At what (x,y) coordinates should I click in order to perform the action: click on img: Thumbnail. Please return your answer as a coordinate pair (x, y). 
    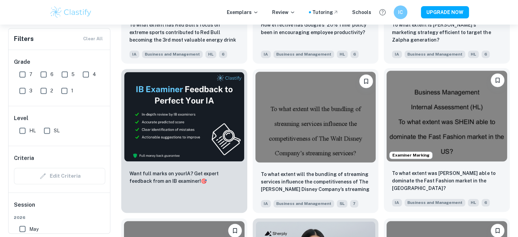
    Looking at the image, I should click on (184, 116).